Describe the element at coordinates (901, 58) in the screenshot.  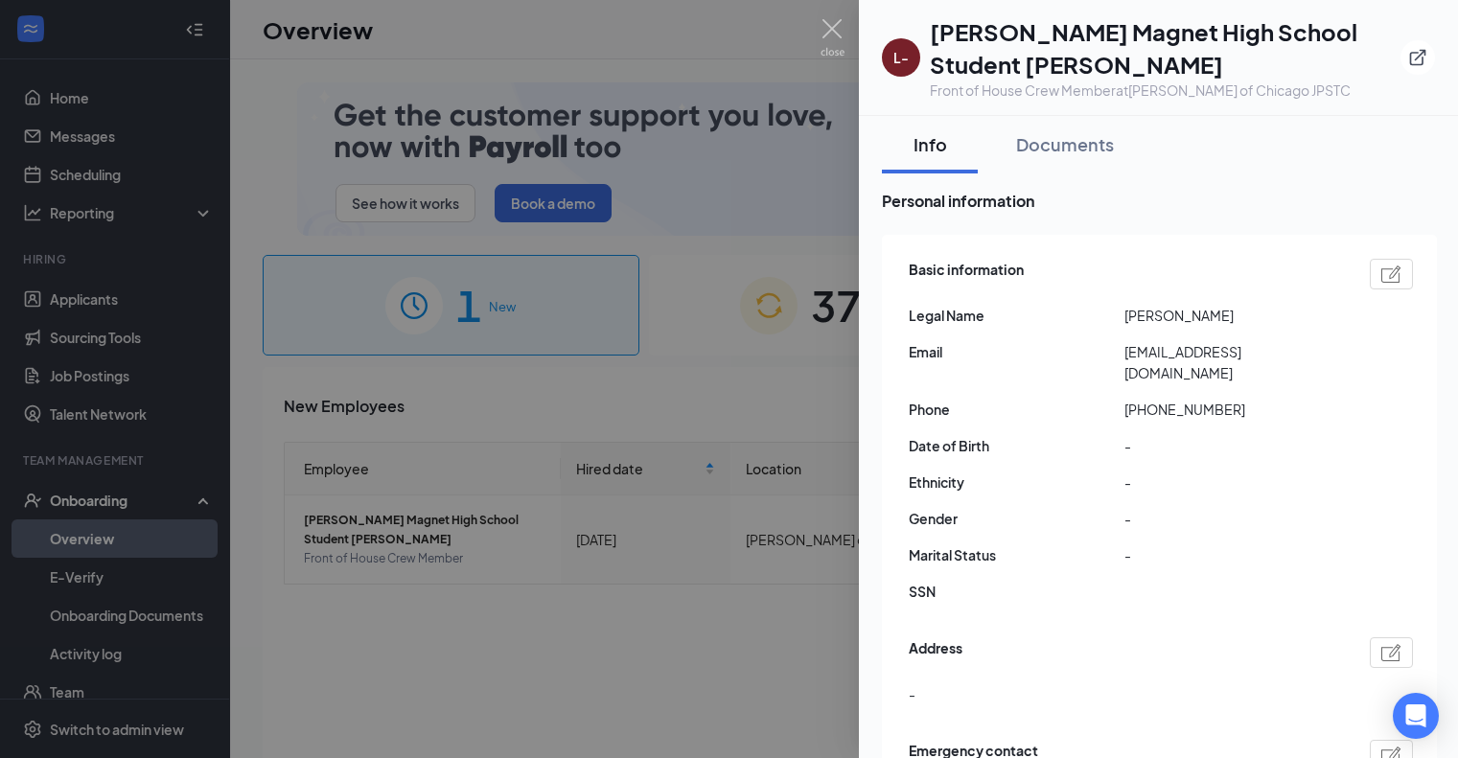
I see `div: L-` at that location.